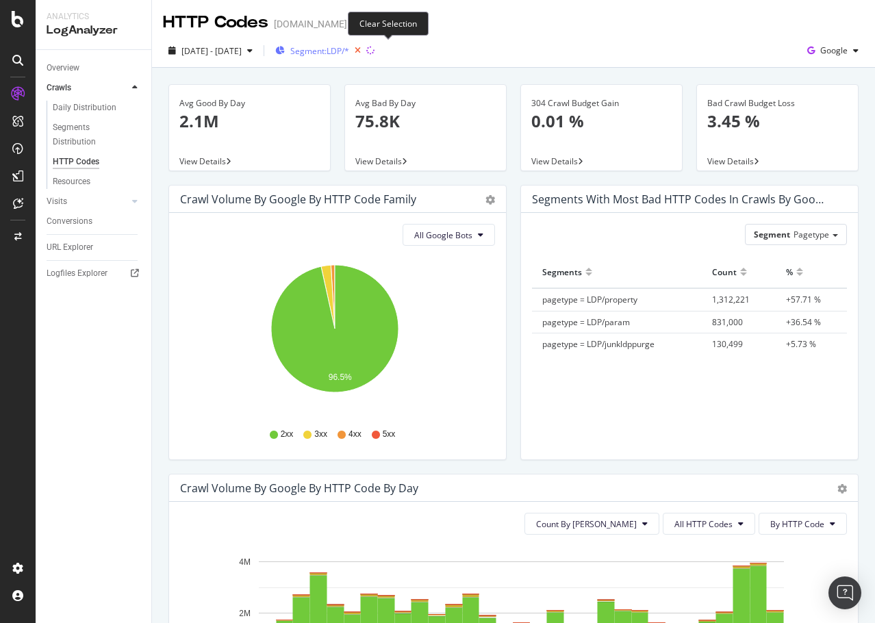 The width and height of the screenshot is (875, 623). What do you see at coordinates (388, 23) in the screenshot?
I see `div: Clear Selection` at bounding box center [388, 23].